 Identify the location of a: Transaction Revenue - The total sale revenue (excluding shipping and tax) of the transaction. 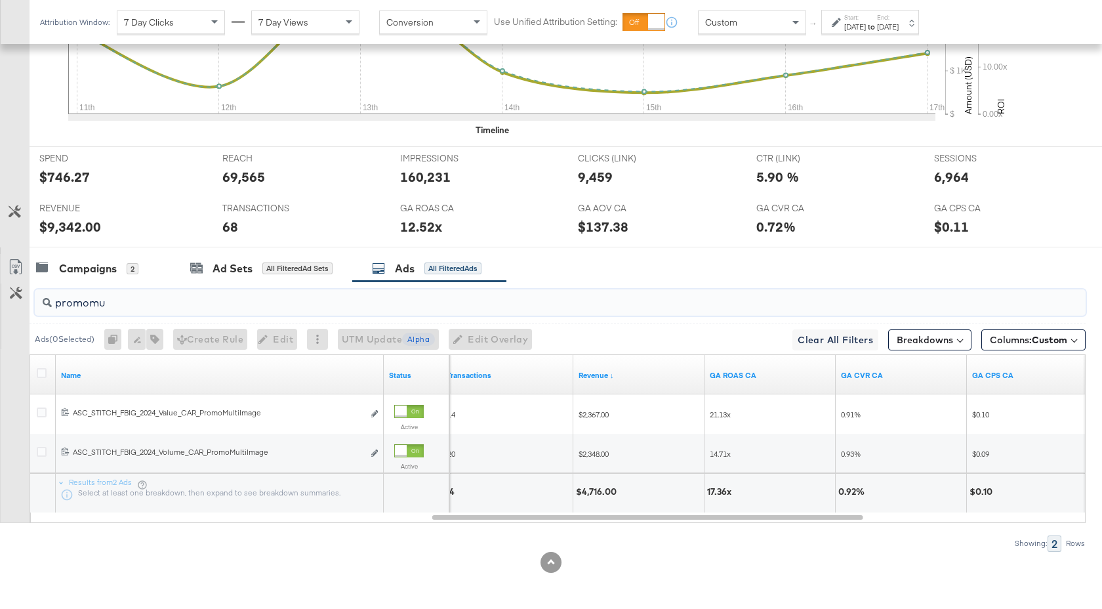
(639, 374).